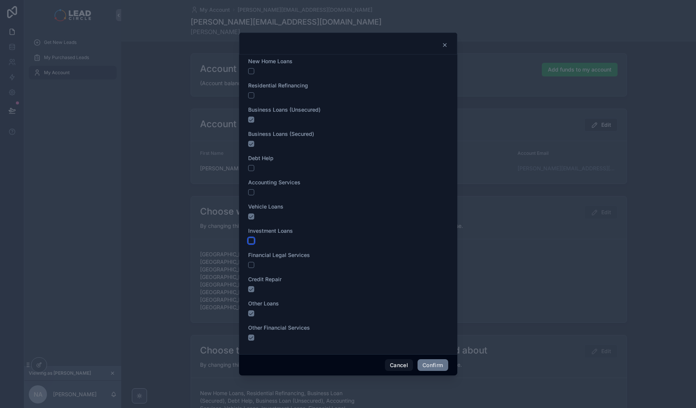 The image size is (696, 408). What do you see at coordinates (263, 303) in the screenshot?
I see `span: Other Loans` at bounding box center [263, 303].